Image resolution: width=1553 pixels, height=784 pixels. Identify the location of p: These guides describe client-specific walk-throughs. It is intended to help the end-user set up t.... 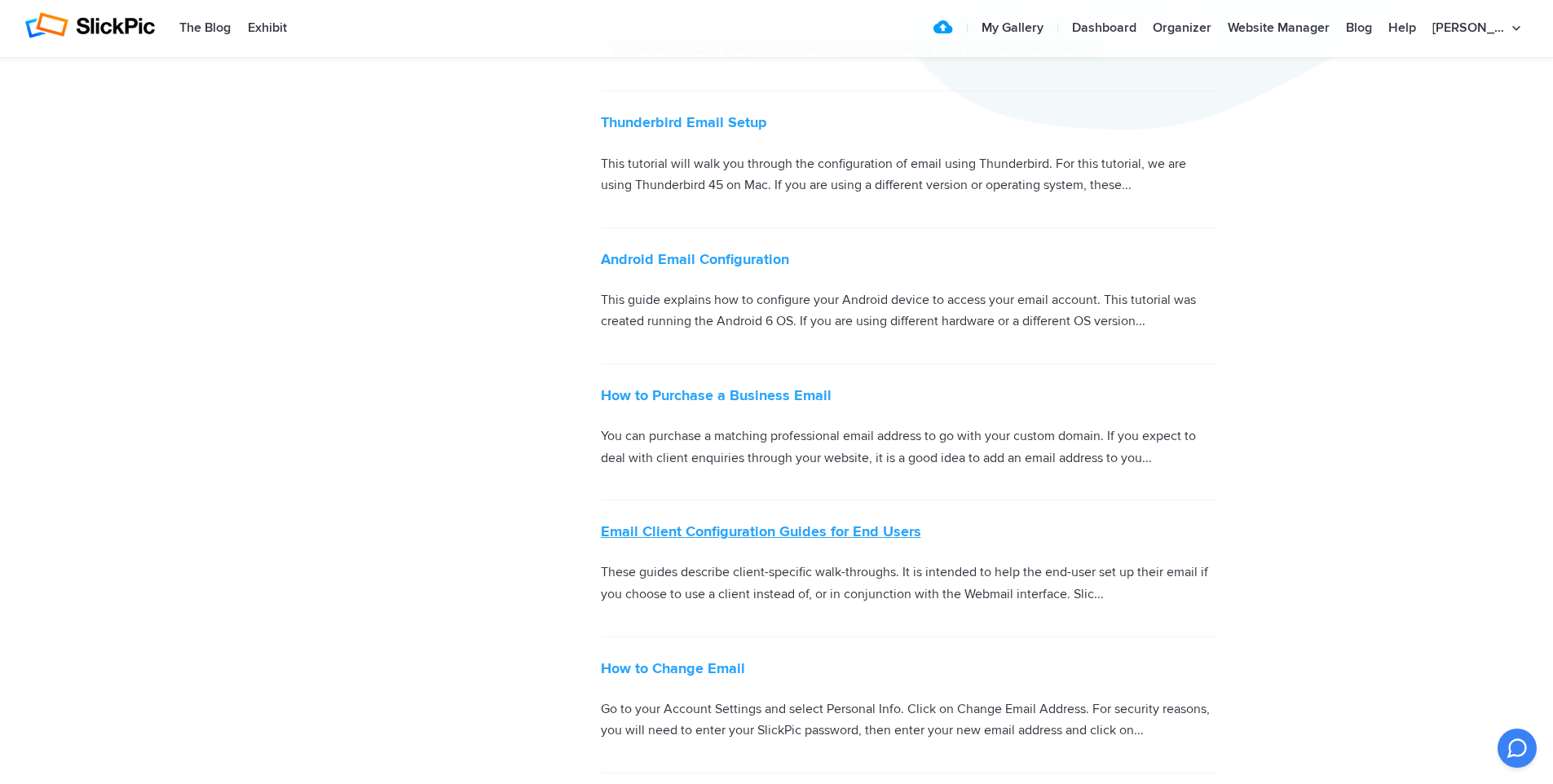
(909, 583).